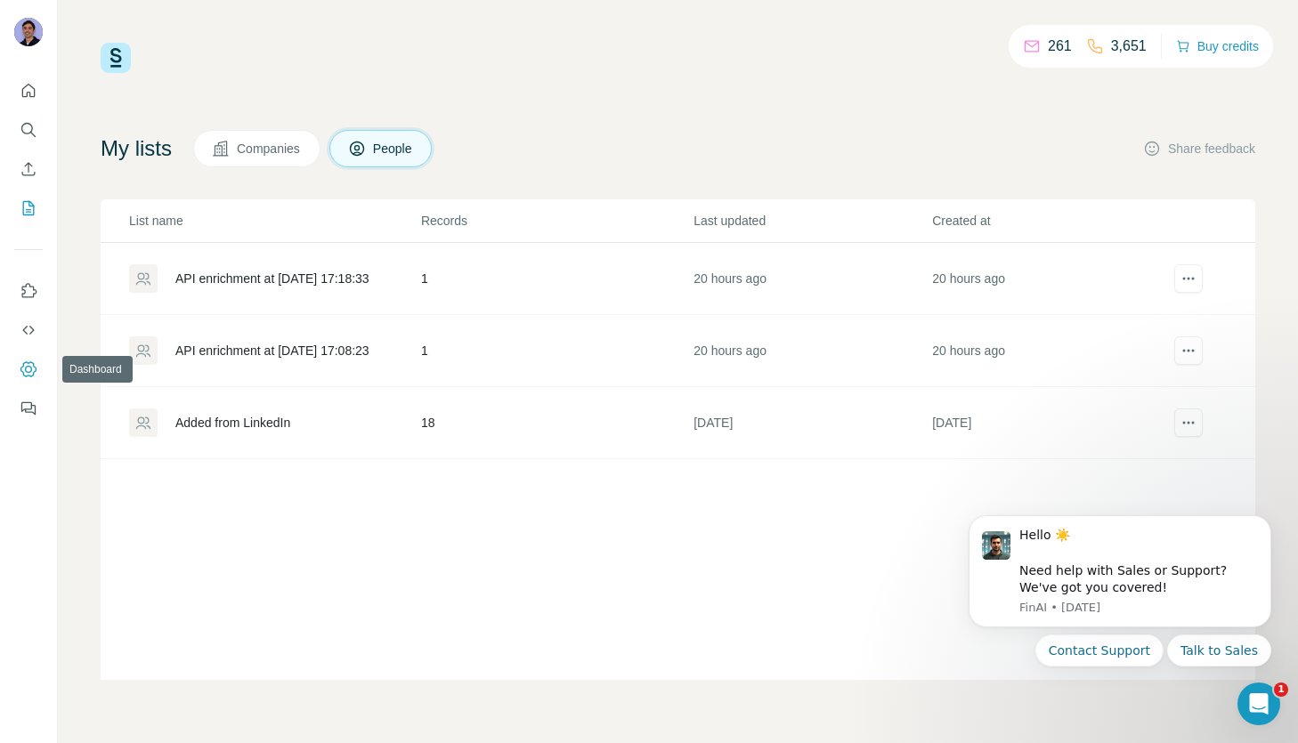  I want to click on button: Enrich CSV, so click(28, 169).